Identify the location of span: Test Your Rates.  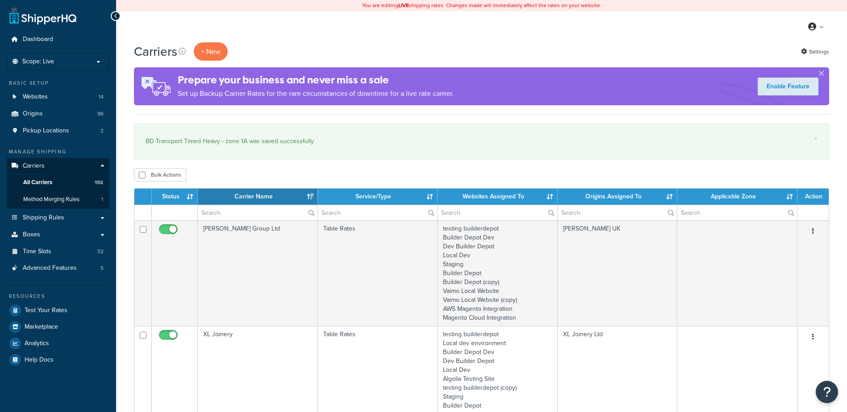
(46, 311).